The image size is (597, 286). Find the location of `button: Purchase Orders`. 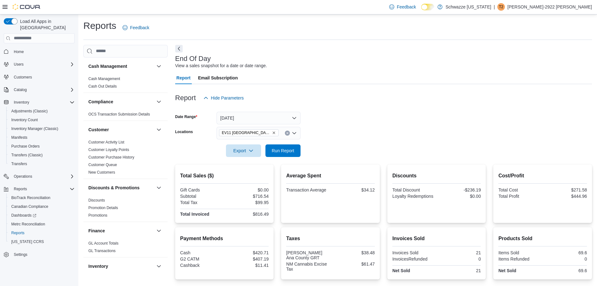

button: Purchase Orders is located at coordinates (42, 146).